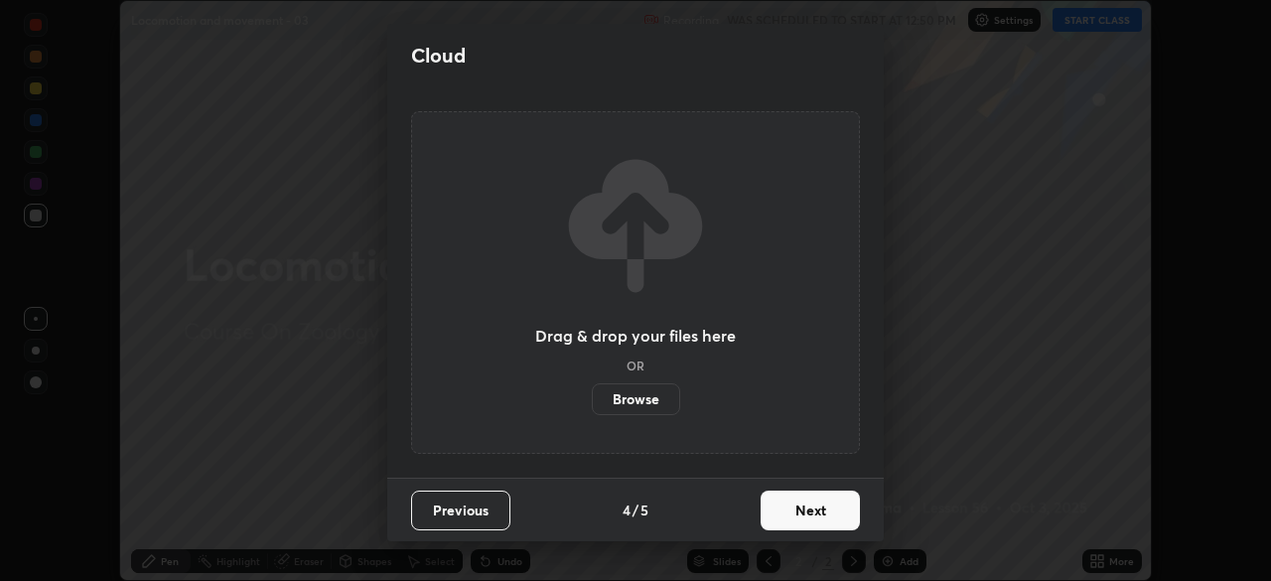 Image resolution: width=1271 pixels, height=581 pixels. What do you see at coordinates (438, 56) in the screenshot?
I see `h2: Cloud` at bounding box center [438, 56].